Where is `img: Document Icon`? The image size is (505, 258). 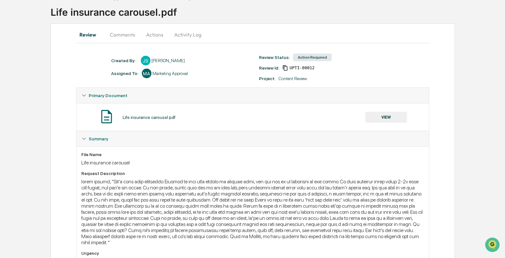
img: Document Icon is located at coordinates (107, 117).